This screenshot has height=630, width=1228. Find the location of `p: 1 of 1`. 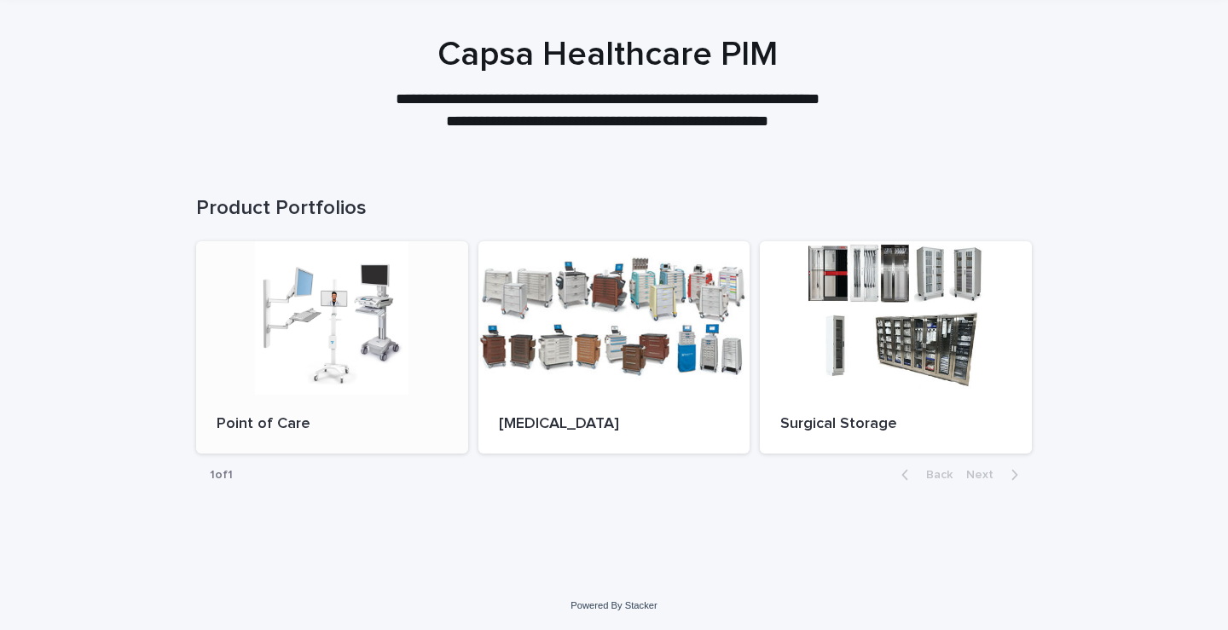

p: 1 of 1 is located at coordinates (221, 475).